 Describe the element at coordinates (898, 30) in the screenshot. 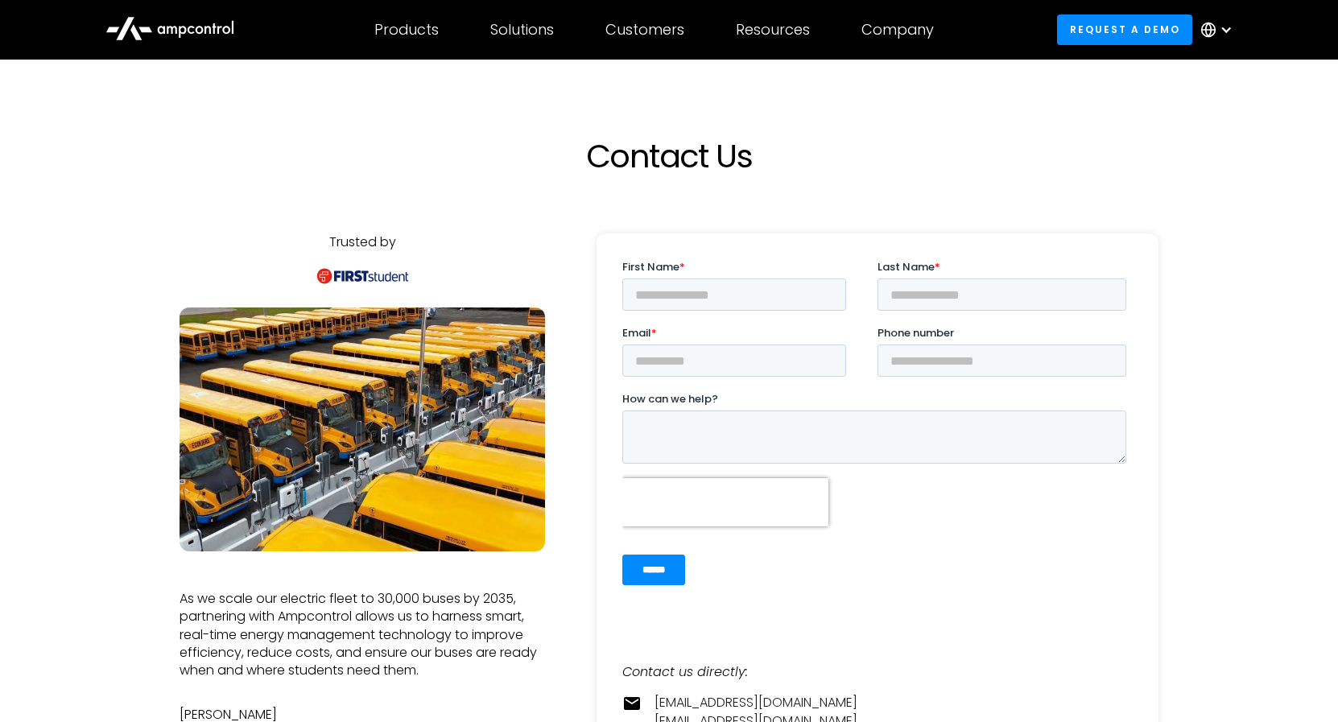

I see `div: Company` at that location.